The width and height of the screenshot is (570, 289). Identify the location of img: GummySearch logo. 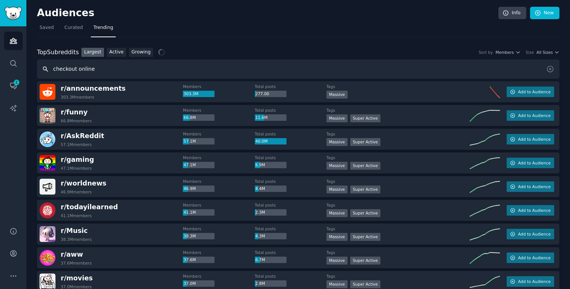
(13, 13).